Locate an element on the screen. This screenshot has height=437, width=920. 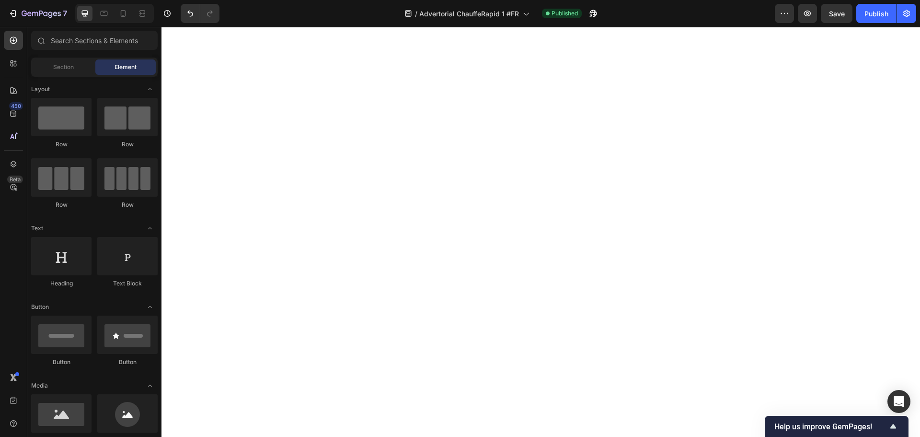
div: Heading is located at coordinates (61, 283).